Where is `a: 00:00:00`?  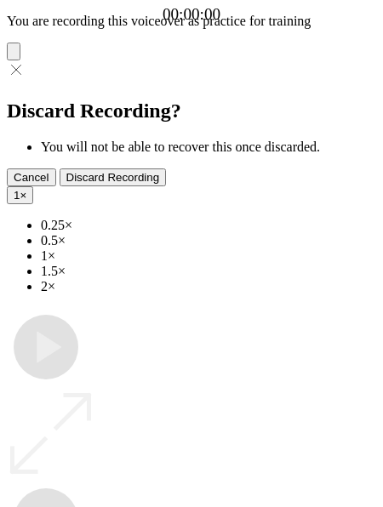 a: 00:00:00 is located at coordinates (191, 14).